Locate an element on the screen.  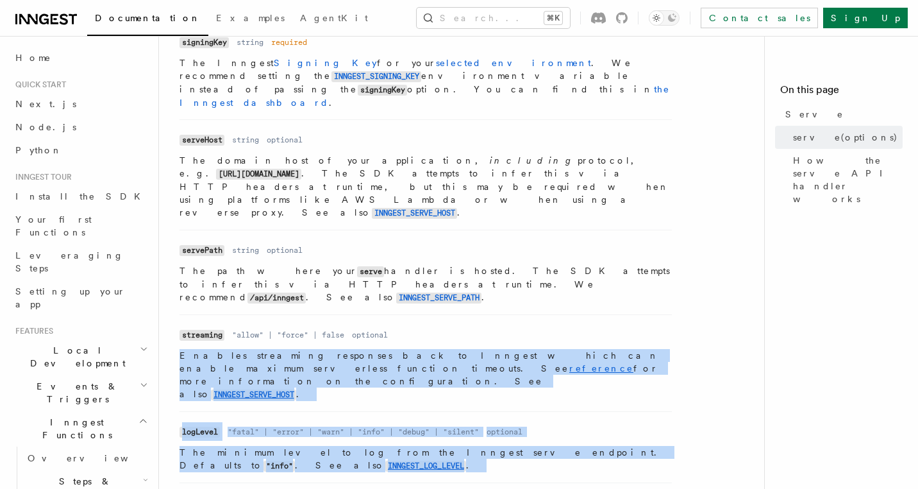
span: Features is located at coordinates (31, 331).